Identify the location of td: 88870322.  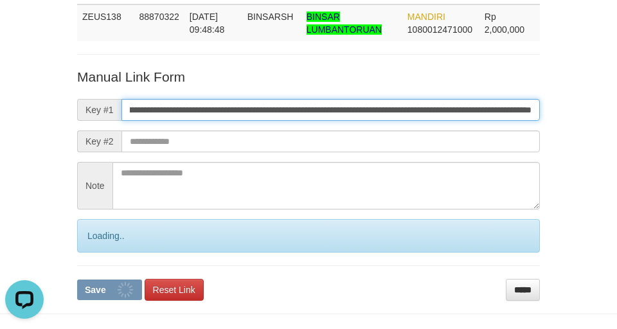
(159, 23).